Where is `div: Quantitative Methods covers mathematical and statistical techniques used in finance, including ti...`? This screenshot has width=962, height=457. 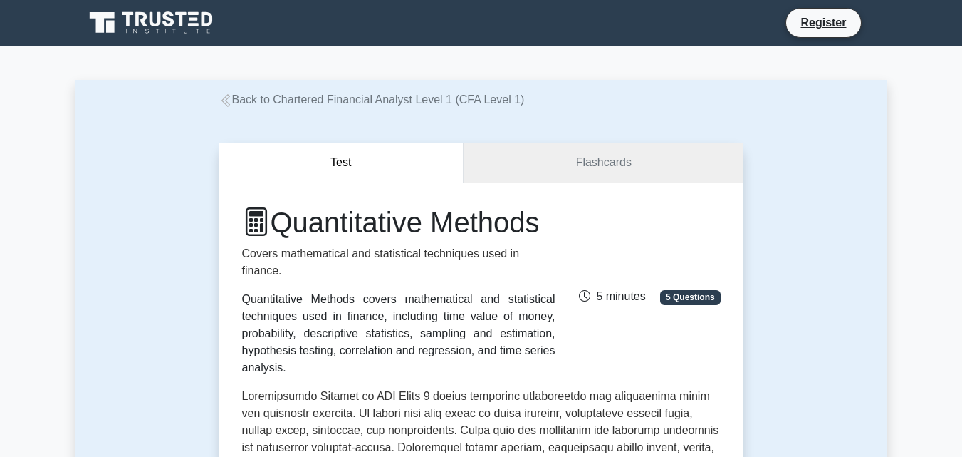 div: Quantitative Methods covers mathematical and statistical techniques used in finance, including ti... is located at coordinates (399, 333).